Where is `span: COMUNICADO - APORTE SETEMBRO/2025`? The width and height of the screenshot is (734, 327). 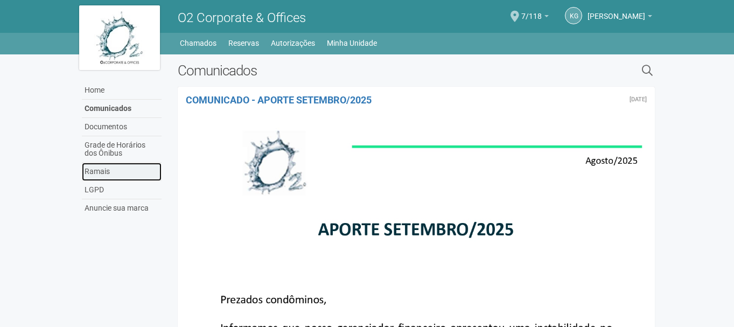
span: COMUNICADO - APORTE SETEMBRO/2025 is located at coordinates (279, 100).